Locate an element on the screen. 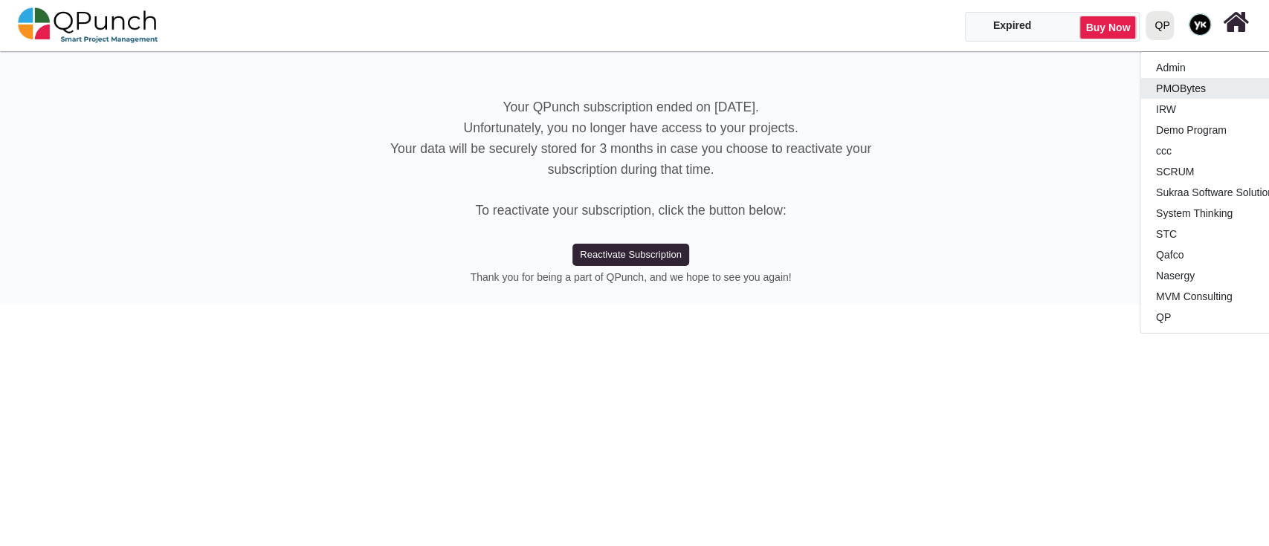  img: avatar is located at coordinates (1200, 25).